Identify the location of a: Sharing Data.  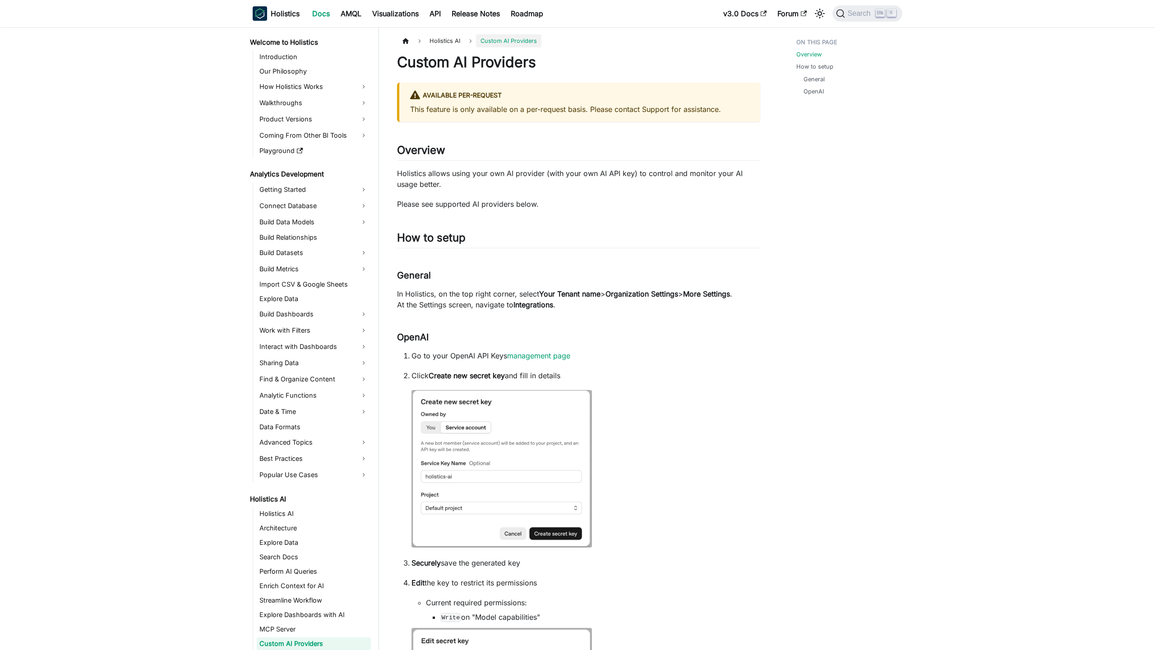
(313, 363).